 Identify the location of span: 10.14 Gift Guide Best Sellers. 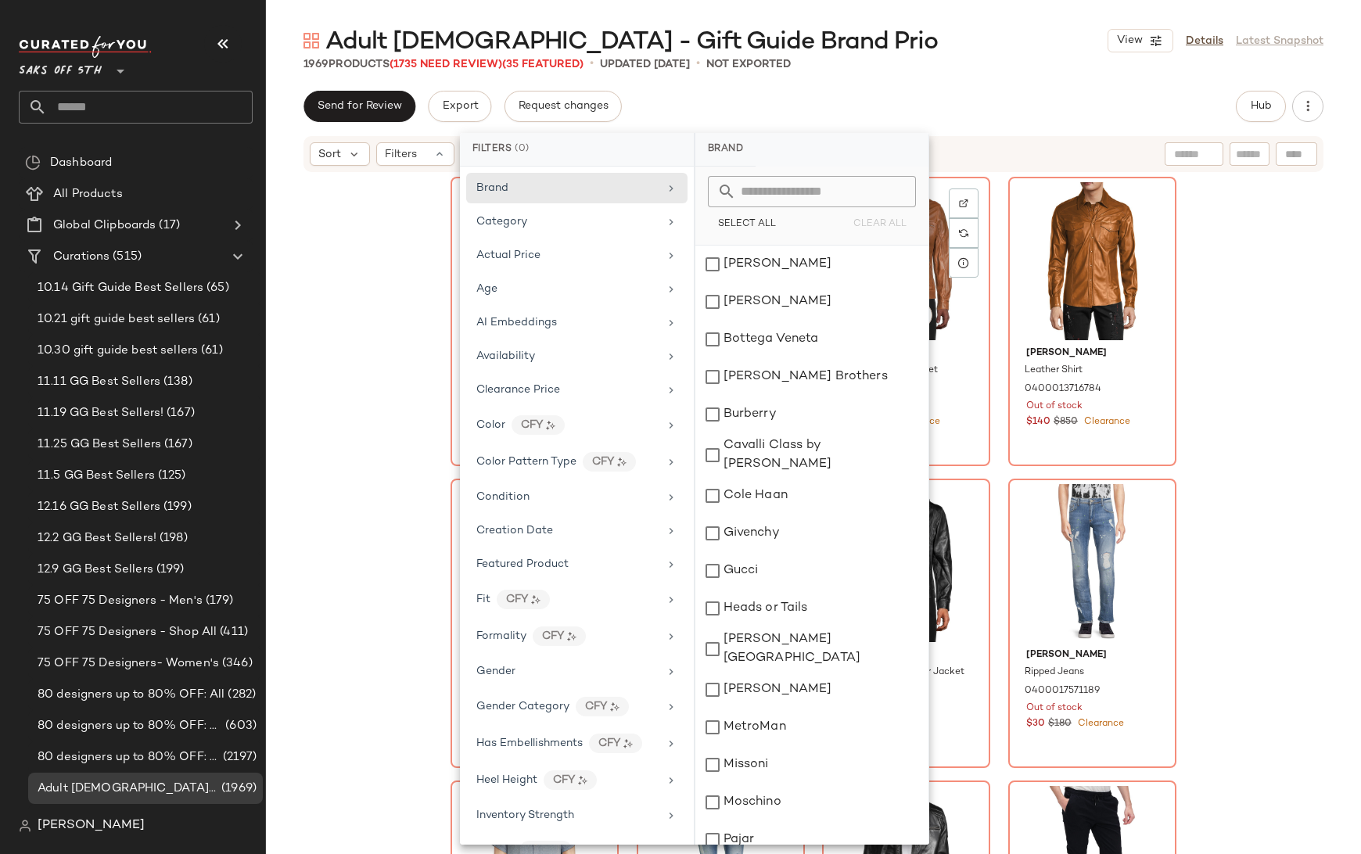
(120, 288).